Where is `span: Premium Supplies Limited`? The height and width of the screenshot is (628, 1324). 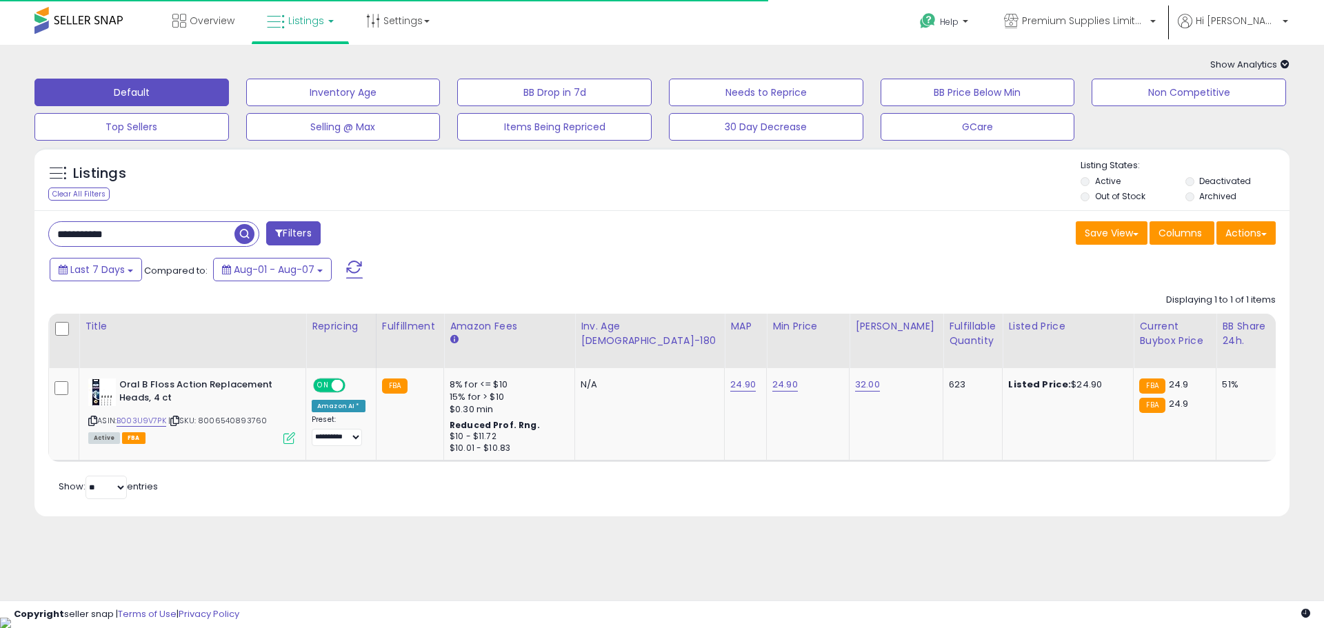 span: Premium Supplies Limited is located at coordinates (1084, 21).